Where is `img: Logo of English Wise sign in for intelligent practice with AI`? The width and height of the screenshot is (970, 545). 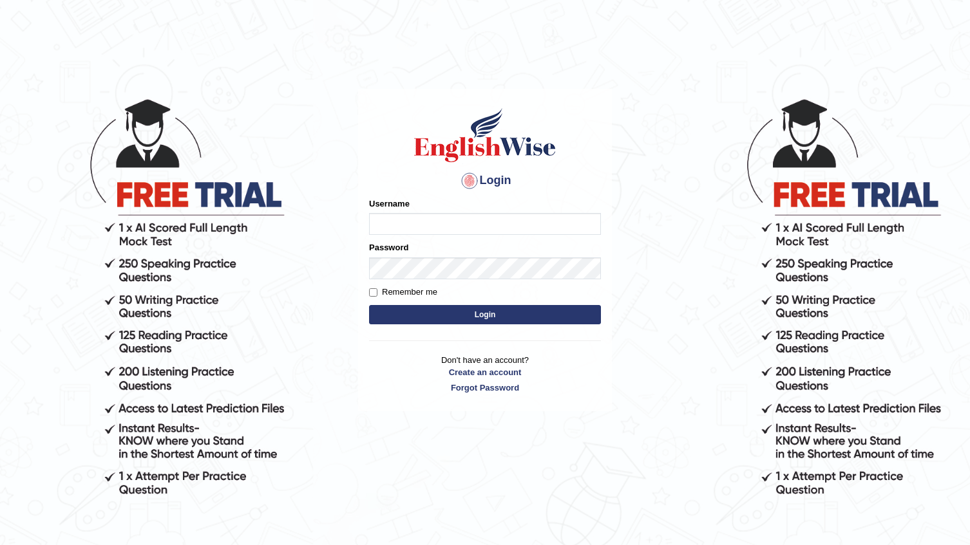
img: Logo of English Wise sign in for intelligent practice with AI is located at coordinates (485, 135).